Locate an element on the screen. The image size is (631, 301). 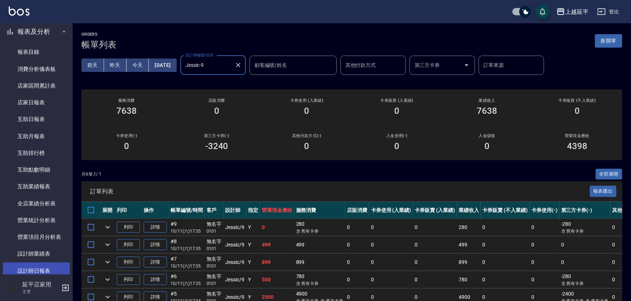
a: 設計師日報表 is located at coordinates (36, 271).